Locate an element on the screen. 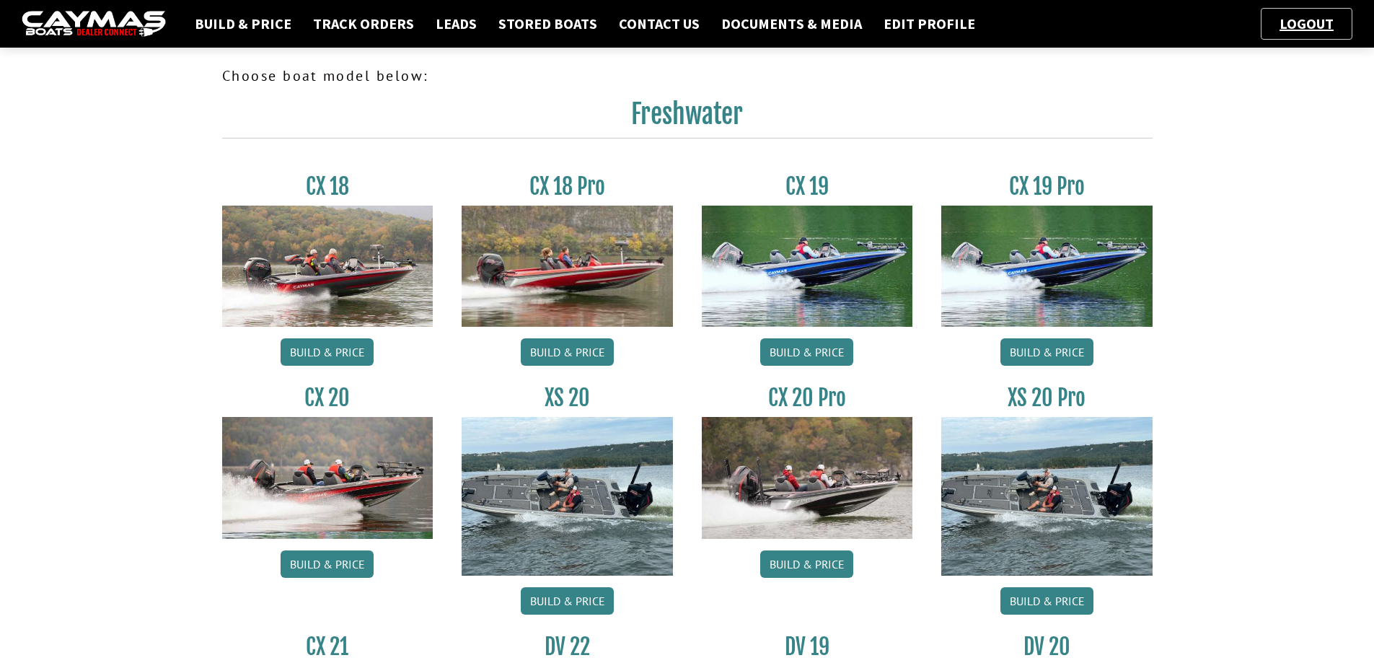 Image resolution: width=1374 pixels, height=663 pixels. img: CX-18SS_thumbnail.jpg is located at coordinates (567, 266).